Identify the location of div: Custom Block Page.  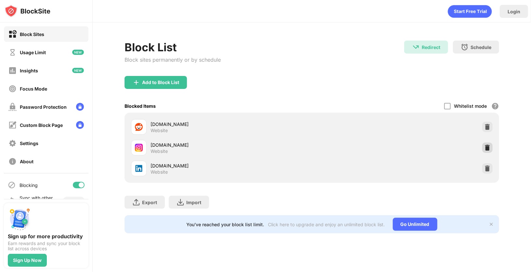
(41, 125).